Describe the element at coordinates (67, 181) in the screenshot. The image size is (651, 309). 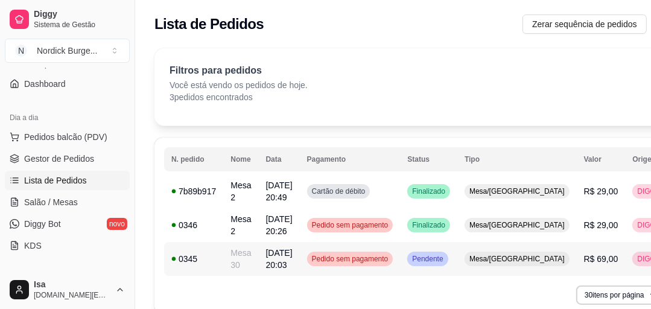
I see `a: Lista de Pedidos` at that location.